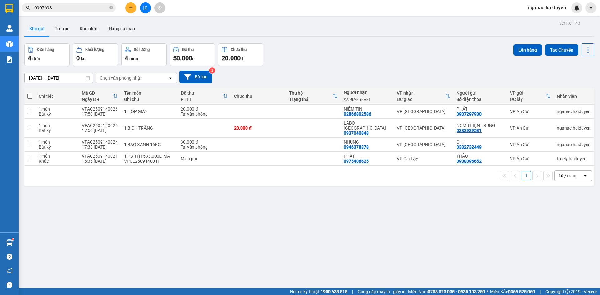 The image size is (600, 295). Describe the element at coordinates (145, 8) in the screenshot. I see `button: file-add` at that location.